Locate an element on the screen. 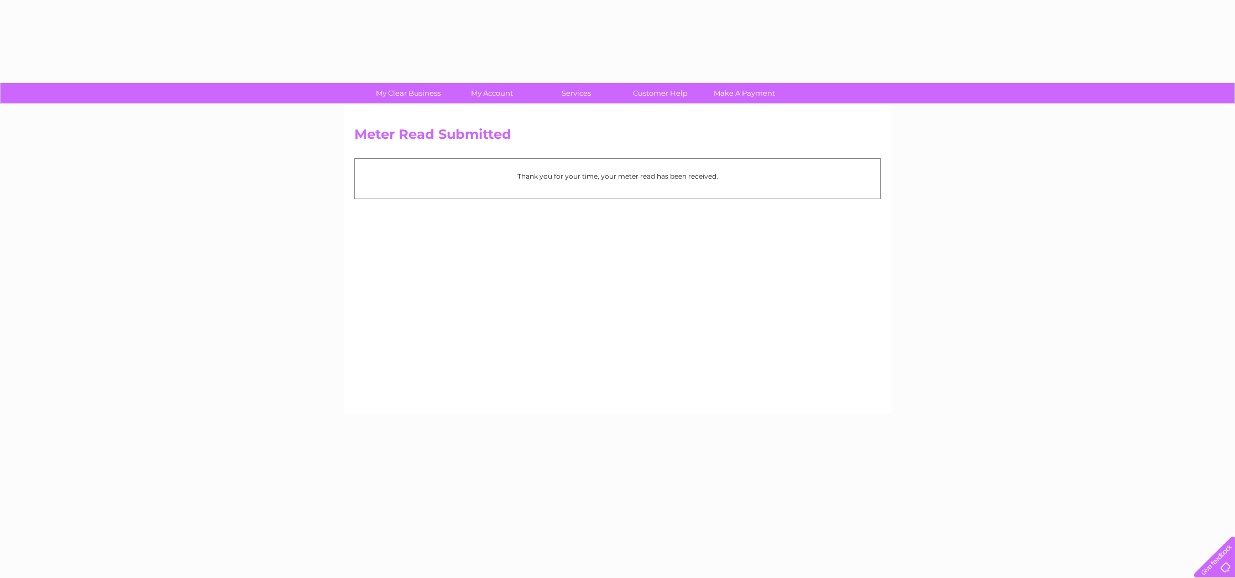 This screenshot has height=578, width=1235. p: Thank you for your time, your meter read has been received. is located at coordinates (618, 176).